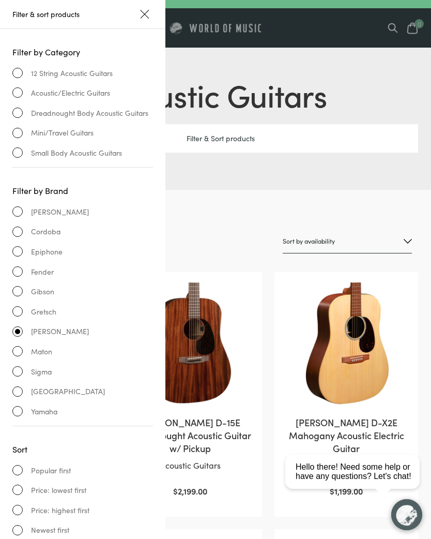 The height and width of the screenshot is (539, 431). I want to click on span: Mini/Travel Guitars, so click(62, 132).